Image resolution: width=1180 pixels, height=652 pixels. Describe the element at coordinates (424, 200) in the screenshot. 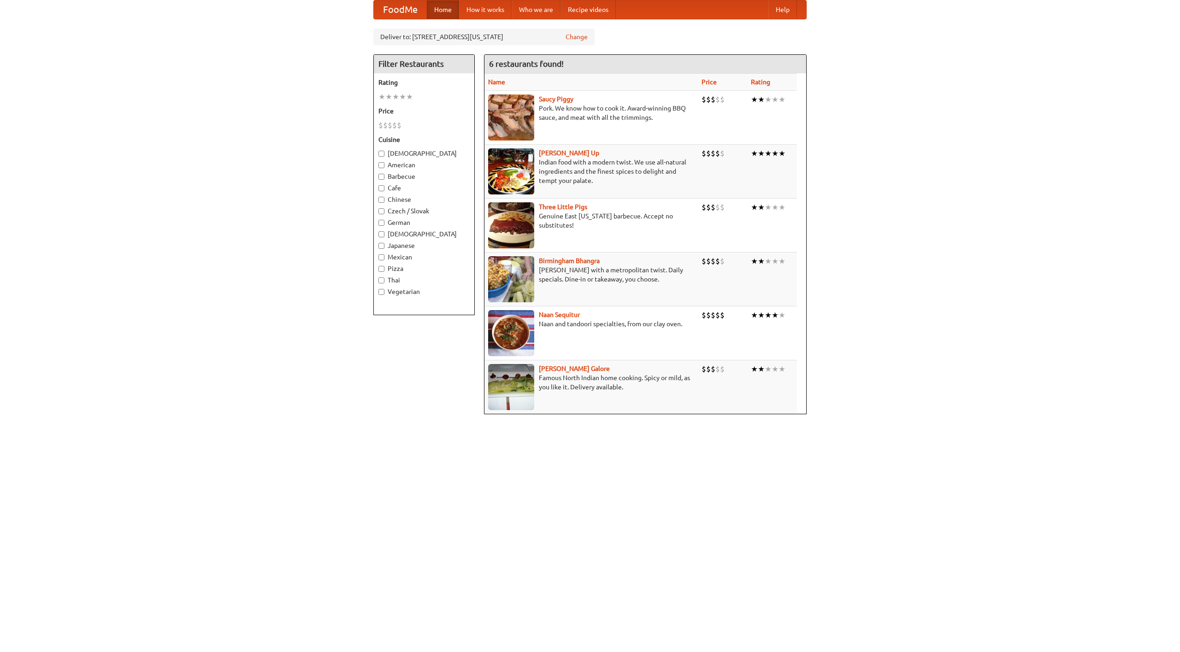

I see `label: Chinese` at that location.